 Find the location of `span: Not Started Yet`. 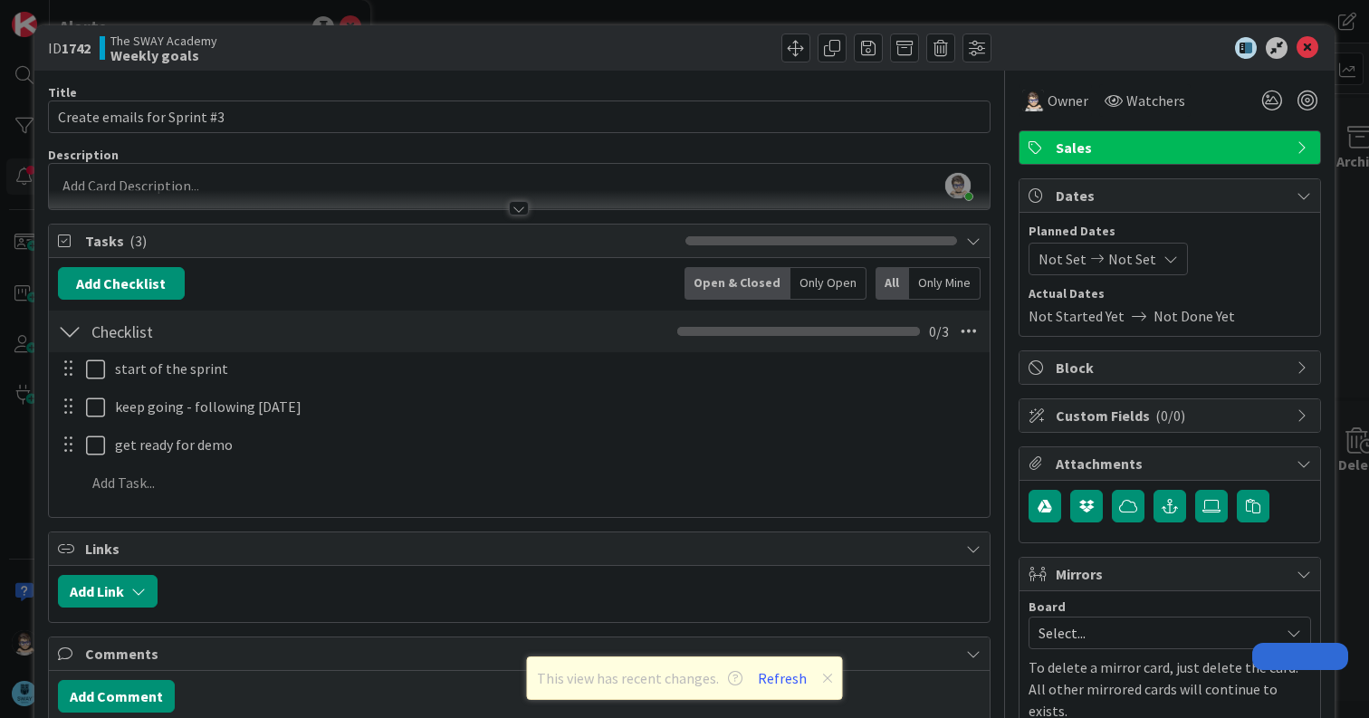

span: Not Started Yet is located at coordinates (1076, 316).